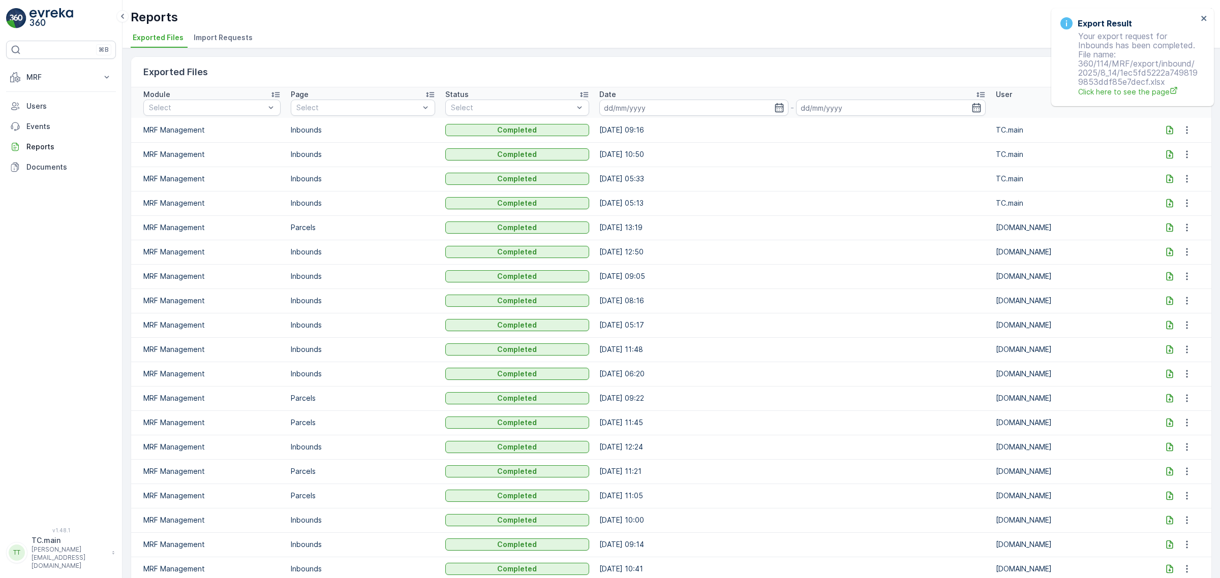  Describe the element at coordinates (175, 72) in the screenshot. I see `p: Exported Files` at that location.